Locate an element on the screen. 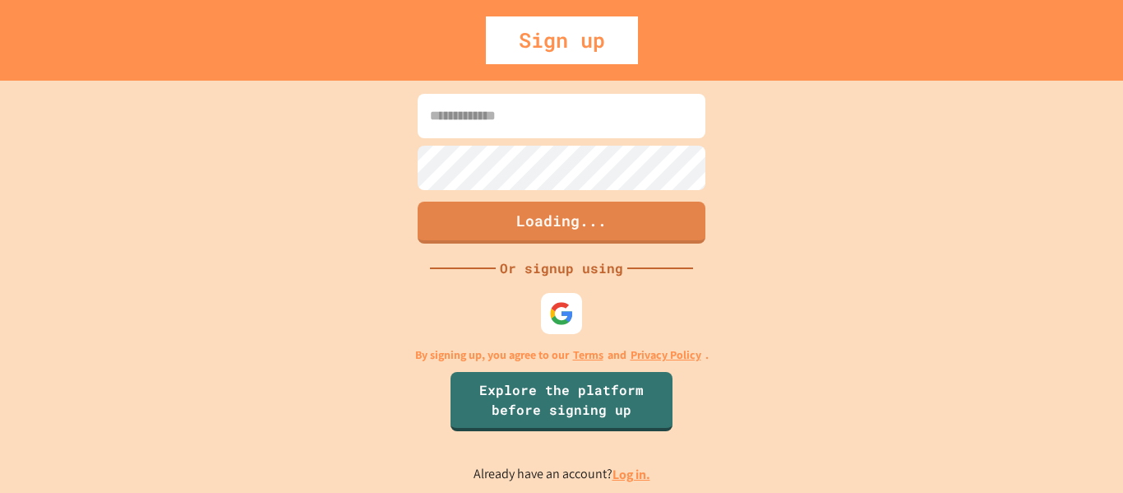 The image size is (1123, 493). img: google-icon.svg is located at coordinates (562, 313).